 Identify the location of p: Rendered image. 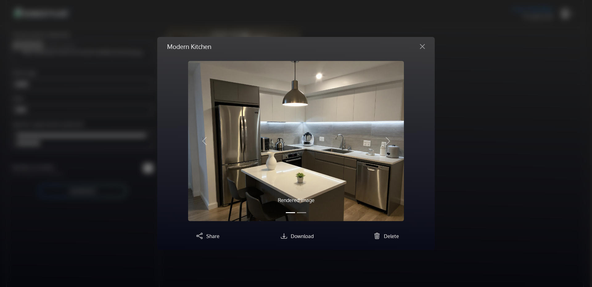
(296, 200).